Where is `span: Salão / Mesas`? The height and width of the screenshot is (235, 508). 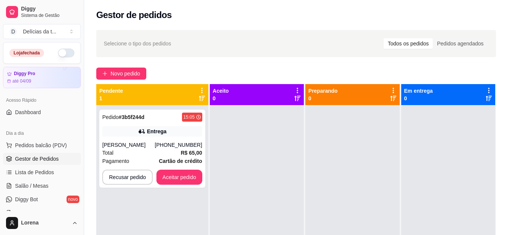
span: Salão / Mesas is located at coordinates (32, 186).